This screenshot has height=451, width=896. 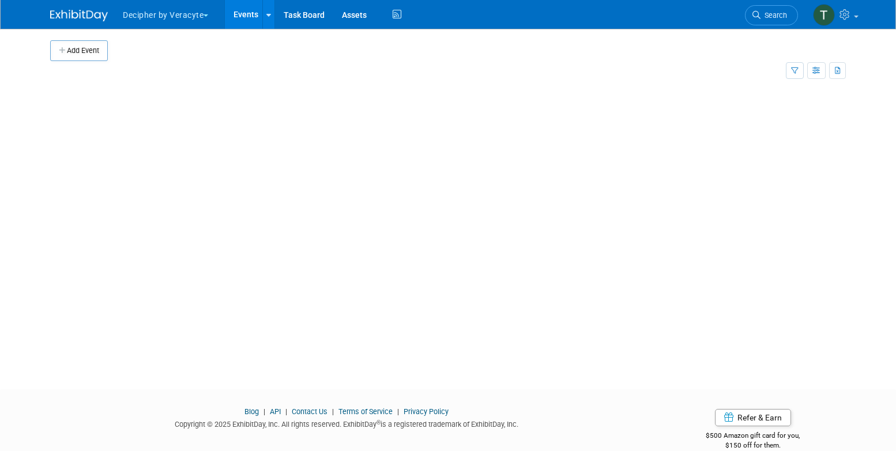 What do you see at coordinates (773, 15) in the screenshot?
I see `span: Search` at bounding box center [773, 15].